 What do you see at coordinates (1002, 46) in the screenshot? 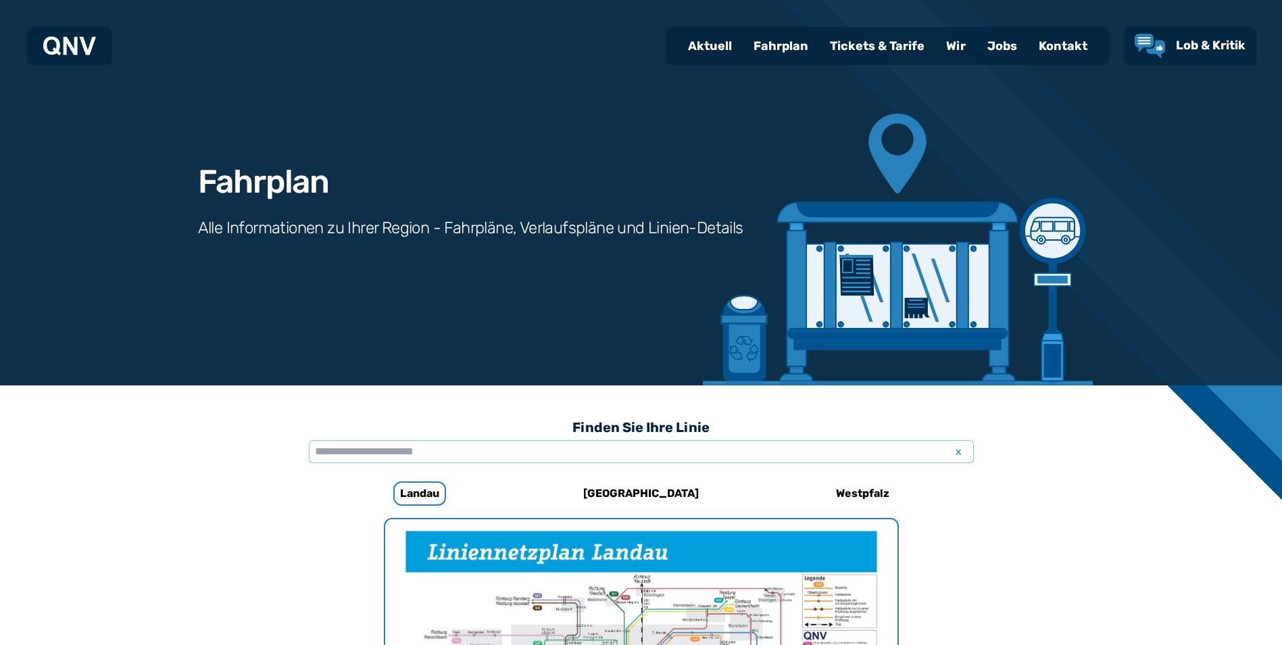
I see `div: Jobs` at bounding box center [1002, 46].